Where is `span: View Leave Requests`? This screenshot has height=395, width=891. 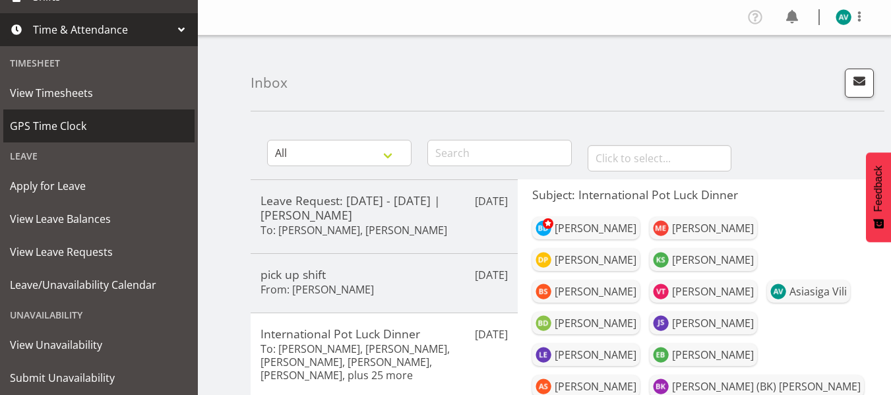 span: View Leave Requests is located at coordinates (99, 252).